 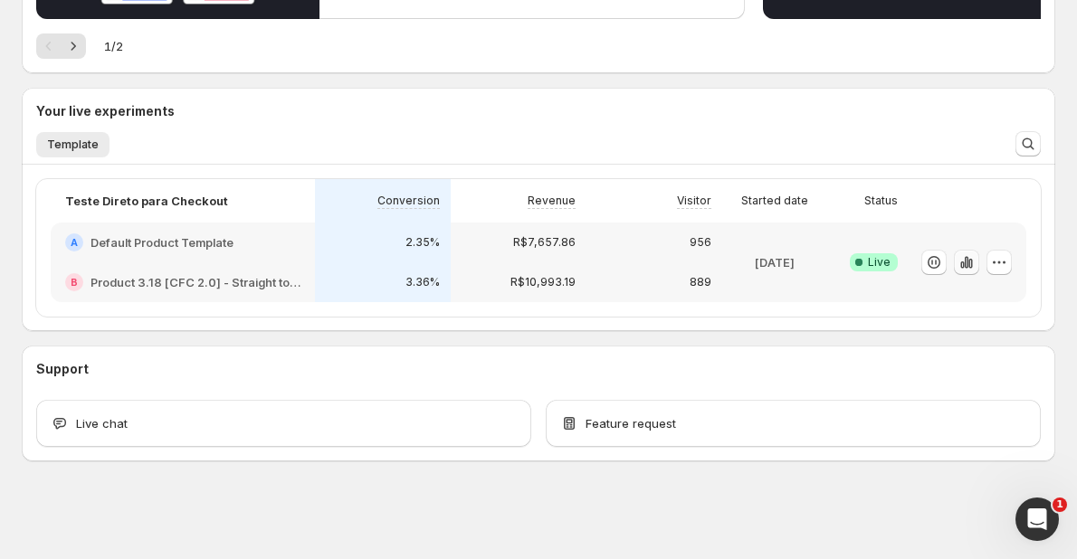 I want to click on p: R$7,657.86, so click(x=544, y=243).